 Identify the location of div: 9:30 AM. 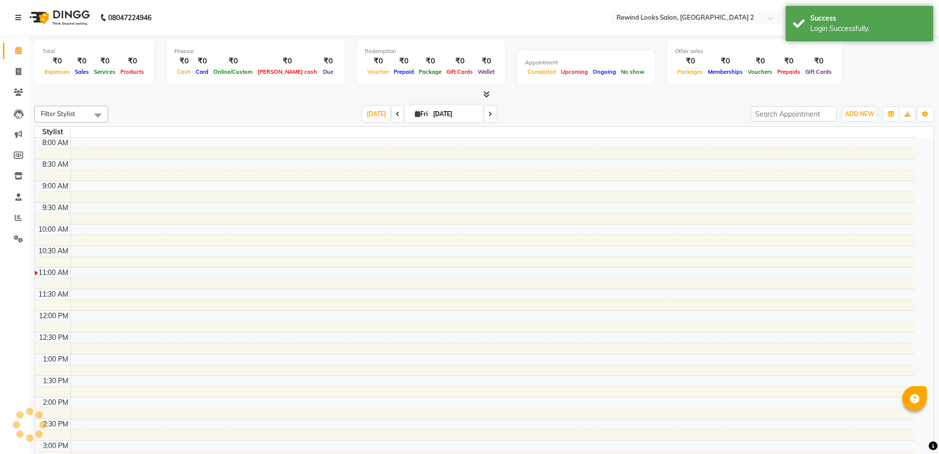
(55, 208).